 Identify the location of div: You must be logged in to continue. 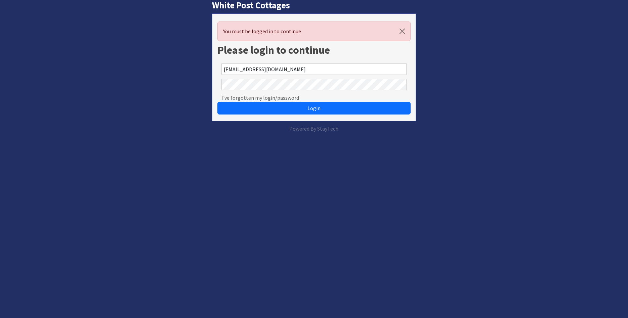
(314, 31).